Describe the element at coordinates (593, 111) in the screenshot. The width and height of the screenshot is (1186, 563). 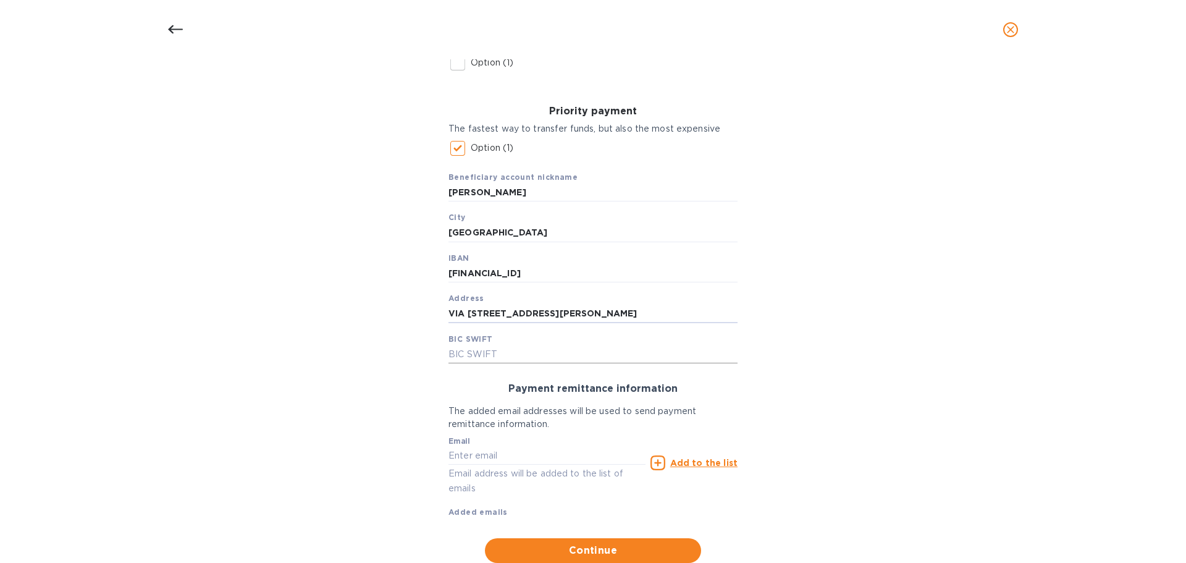
I see `h3: Priority payment` at that location.